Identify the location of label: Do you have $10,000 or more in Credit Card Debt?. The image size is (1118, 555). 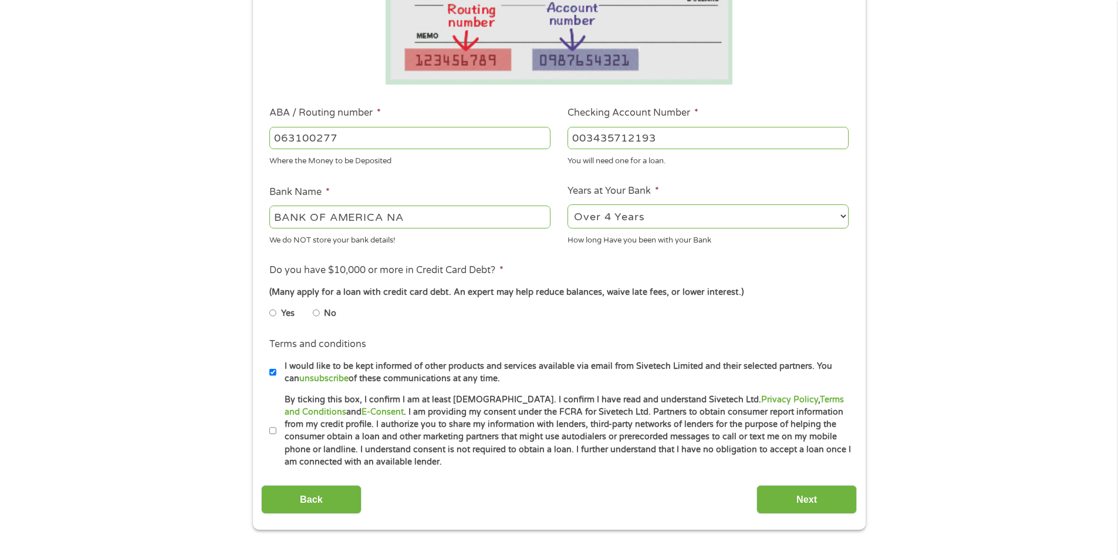
(386, 270).